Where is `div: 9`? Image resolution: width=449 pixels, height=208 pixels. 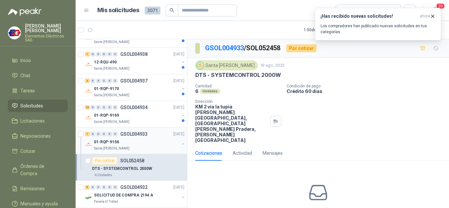
div: 9 is located at coordinates (87, 187).